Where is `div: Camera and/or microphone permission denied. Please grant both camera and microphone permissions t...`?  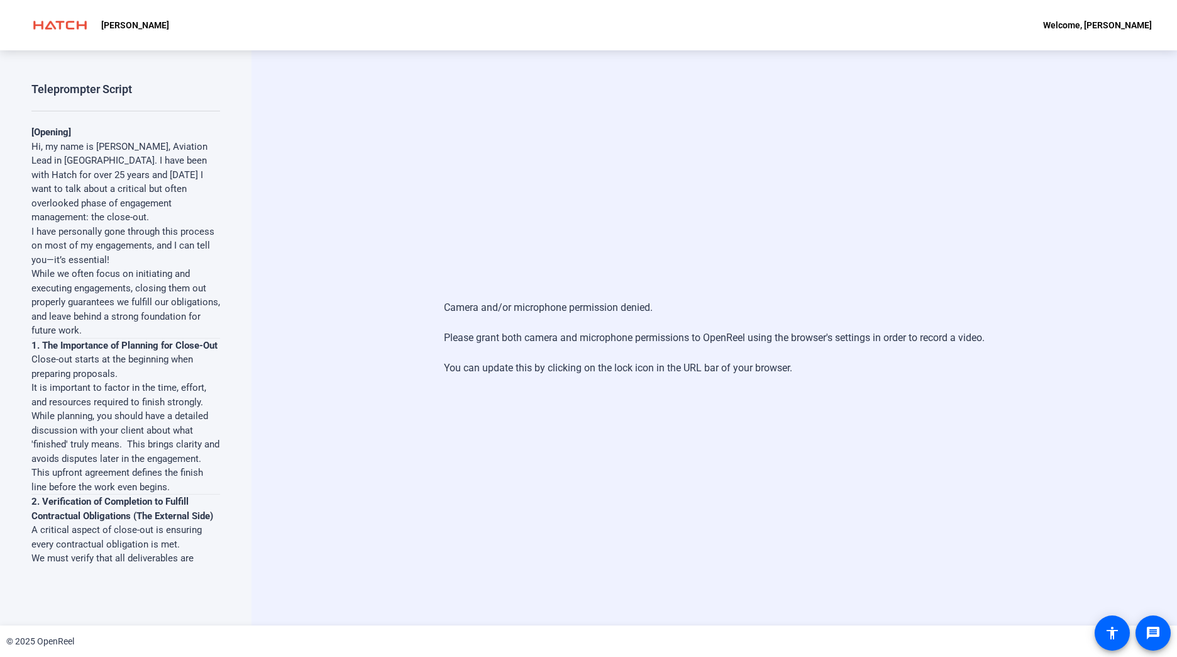
div: Camera and/or microphone permission denied. Please grant both camera and microphone permissions t... is located at coordinates (714, 338).